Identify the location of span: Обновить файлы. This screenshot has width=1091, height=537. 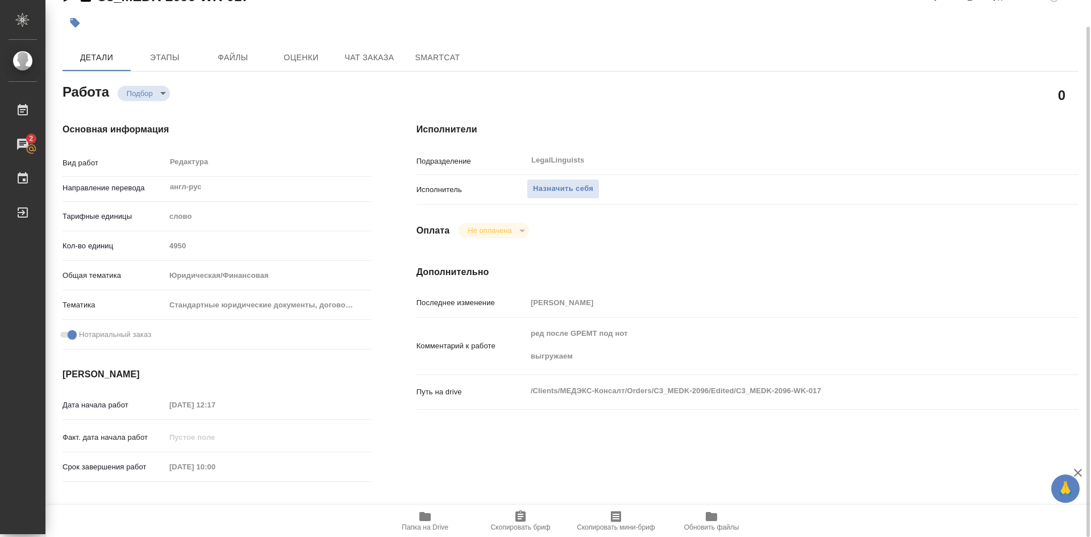
(711, 527).